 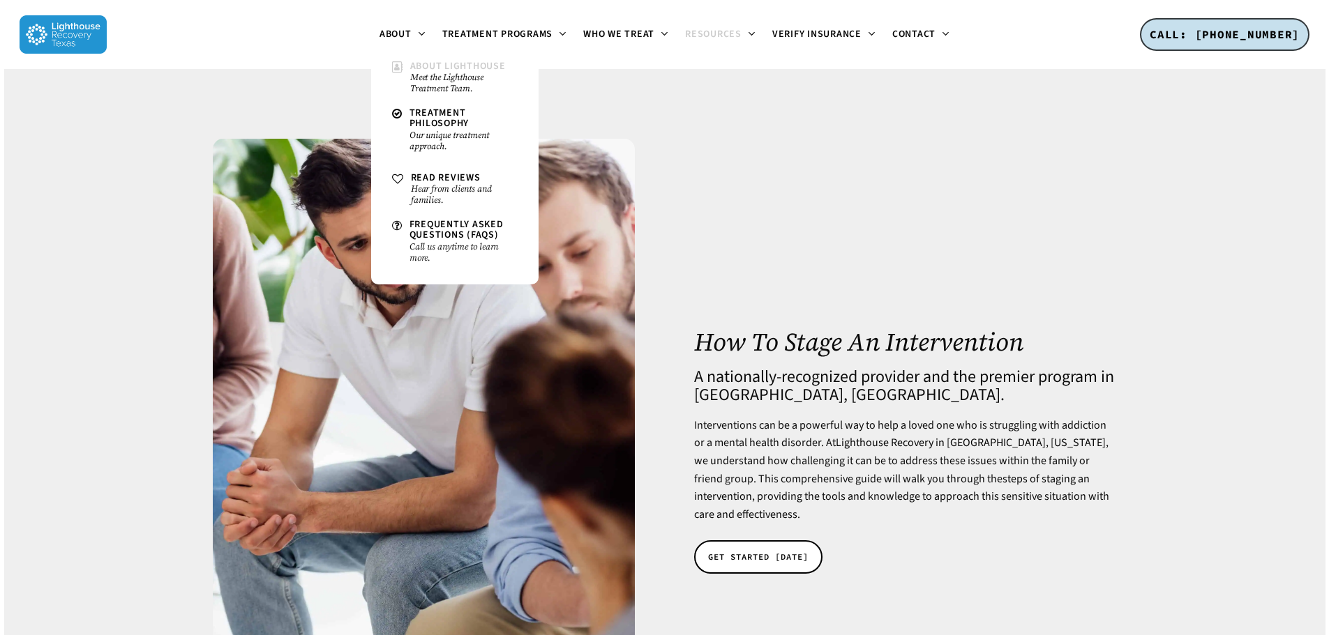 I want to click on span: Treatment Philosophy, so click(x=439, y=118).